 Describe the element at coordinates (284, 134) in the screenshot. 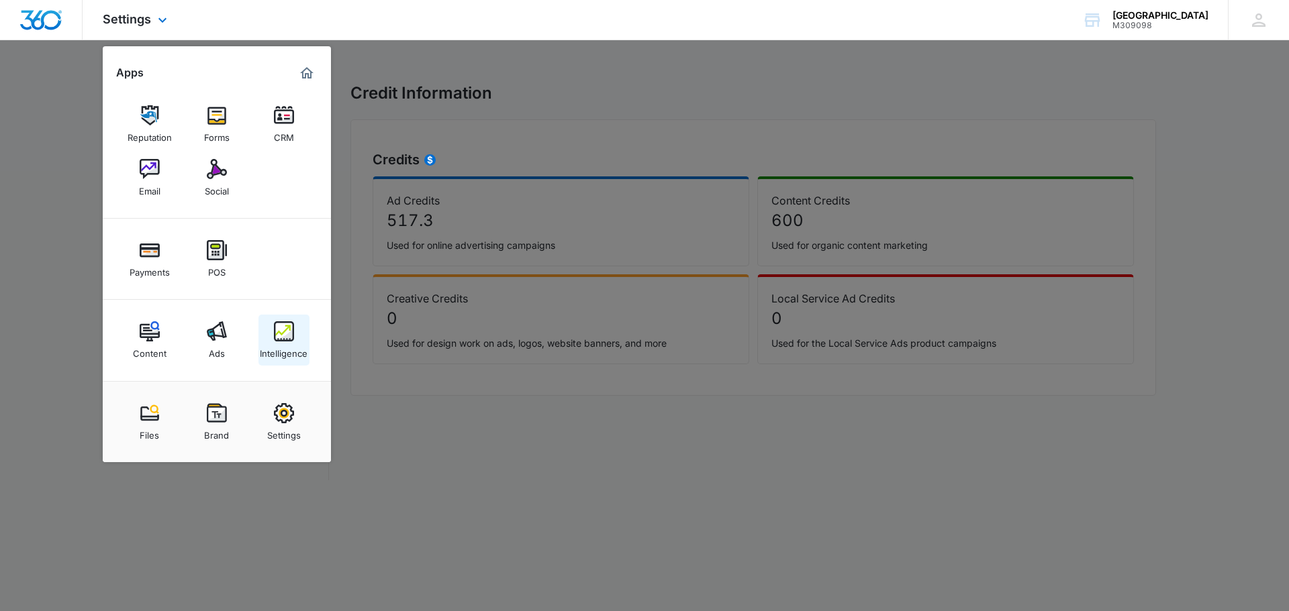

I see `div: CRM` at that location.